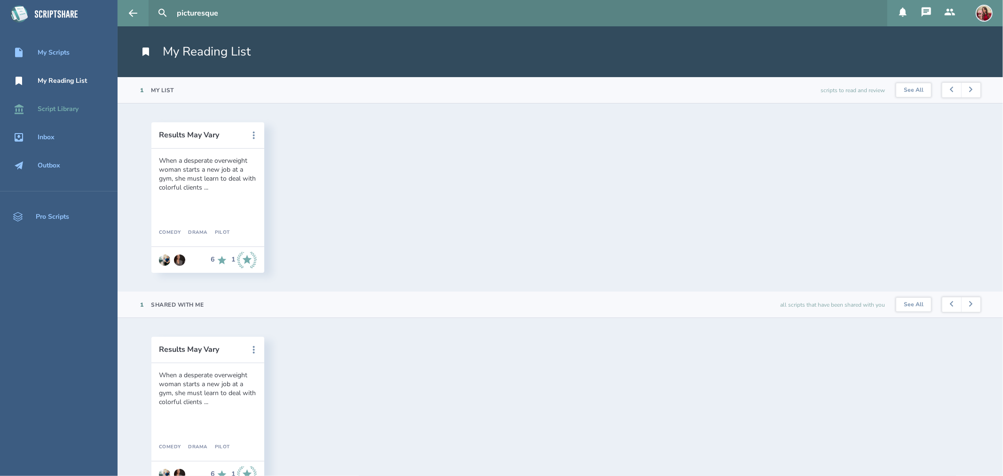  Describe the element at coordinates (984, 13) in the screenshot. I see `img: user_1757479389-crop.jpg` at that location.